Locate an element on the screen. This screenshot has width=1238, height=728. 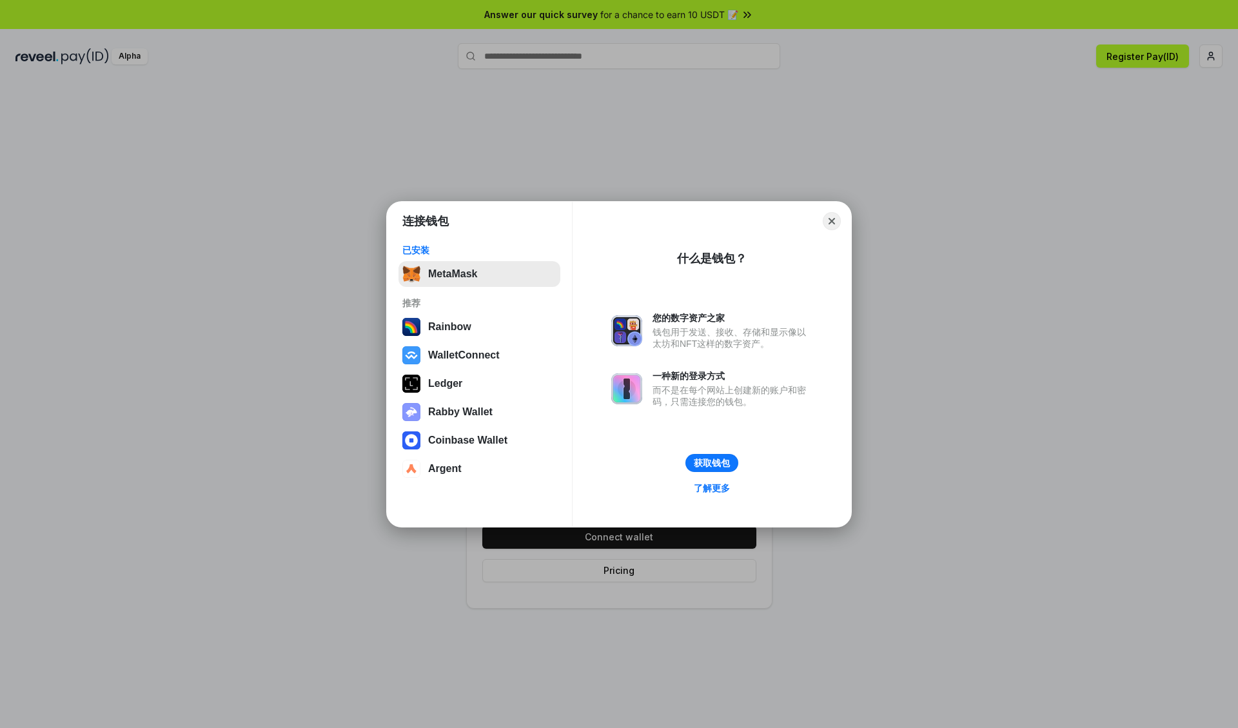
button: Rainbow is located at coordinates (479, 327).